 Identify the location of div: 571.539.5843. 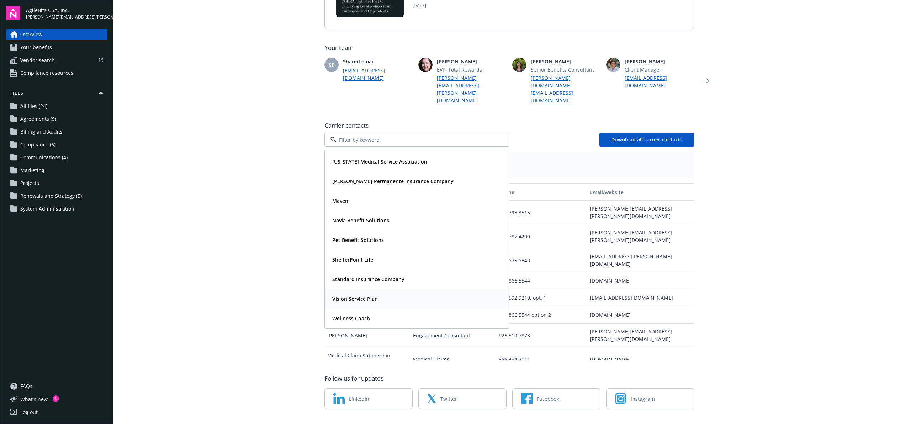
(542, 260).